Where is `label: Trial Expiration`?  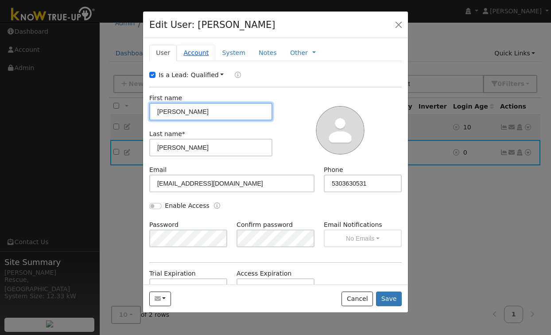
label: Trial Expiration is located at coordinates (172, 273).